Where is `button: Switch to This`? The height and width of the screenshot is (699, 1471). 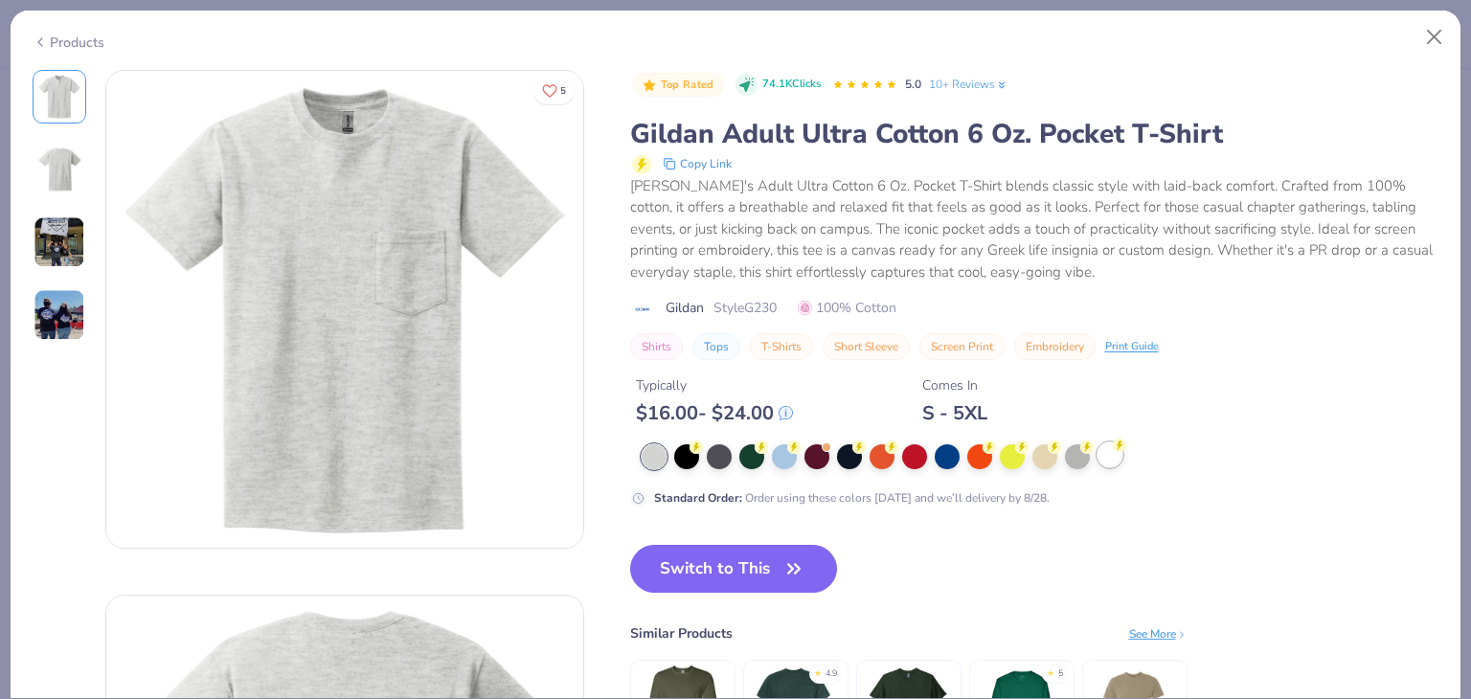 button: Switch to This is located at coordinates (734, 569).